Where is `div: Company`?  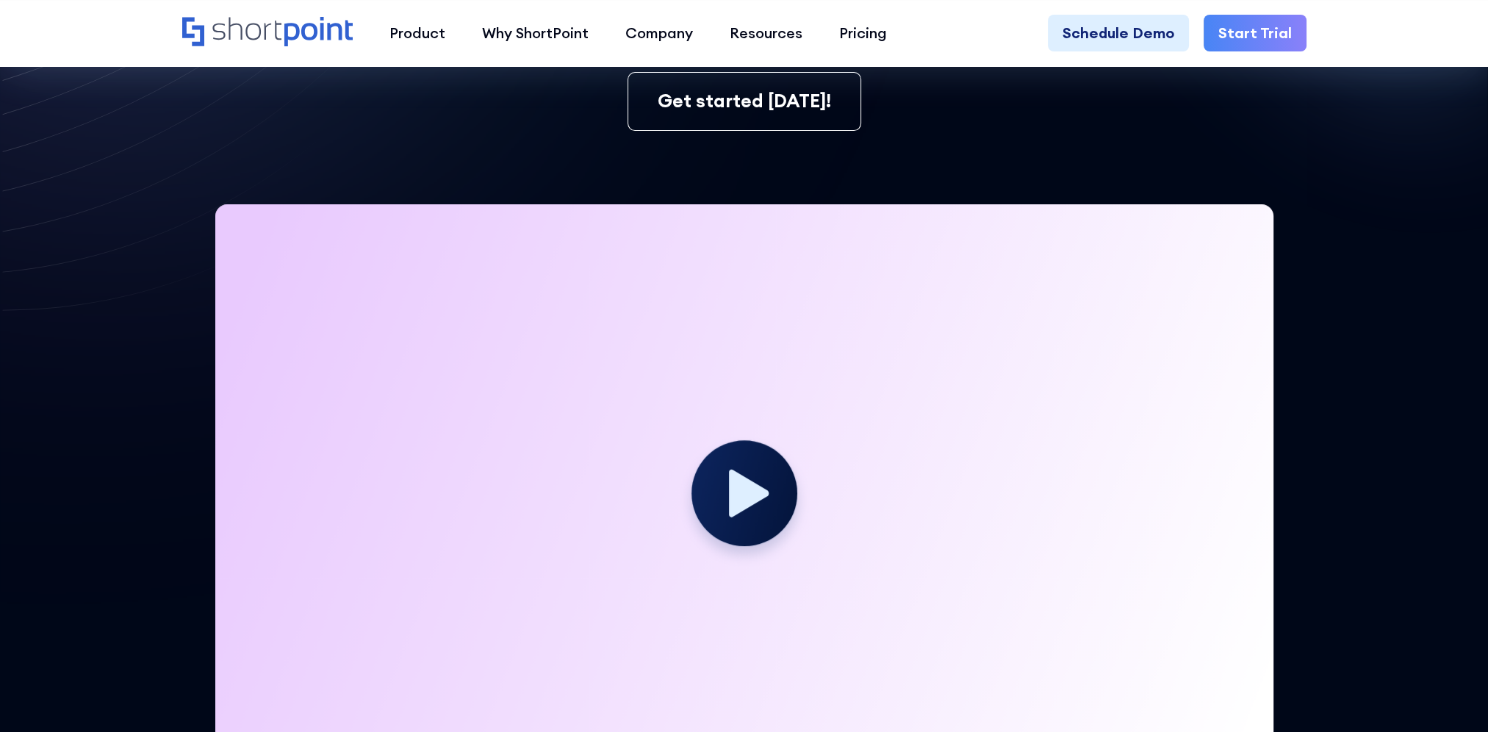
div: Company is located at coordinates (659, 33).